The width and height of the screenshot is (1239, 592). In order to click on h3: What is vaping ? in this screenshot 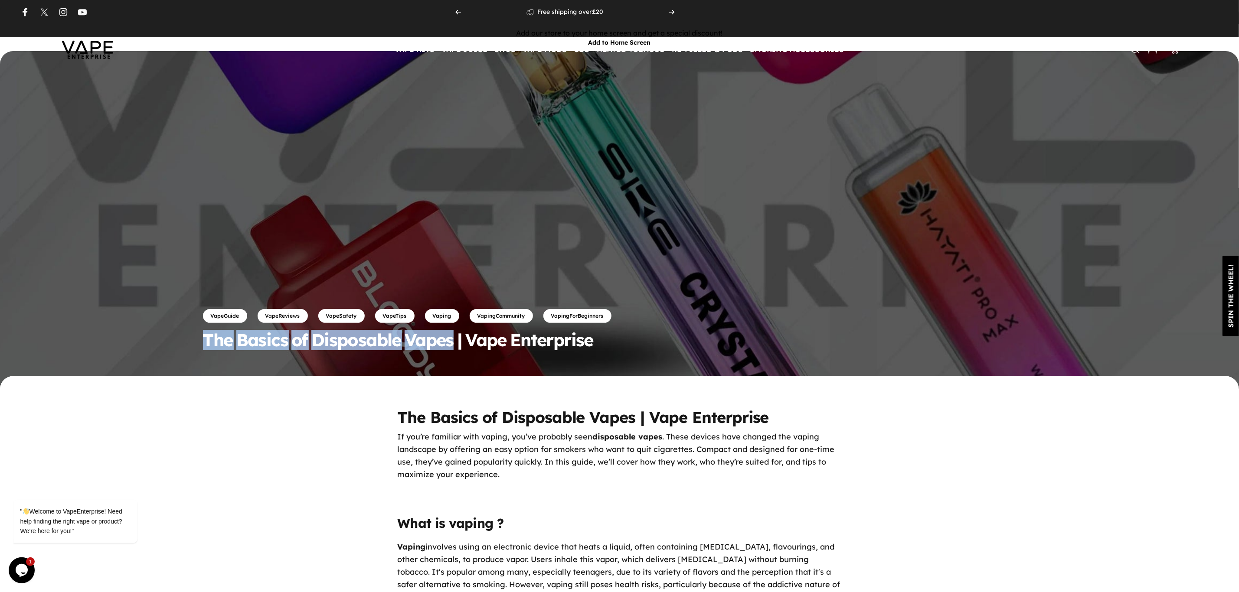, I will do `click(620, 524)`.